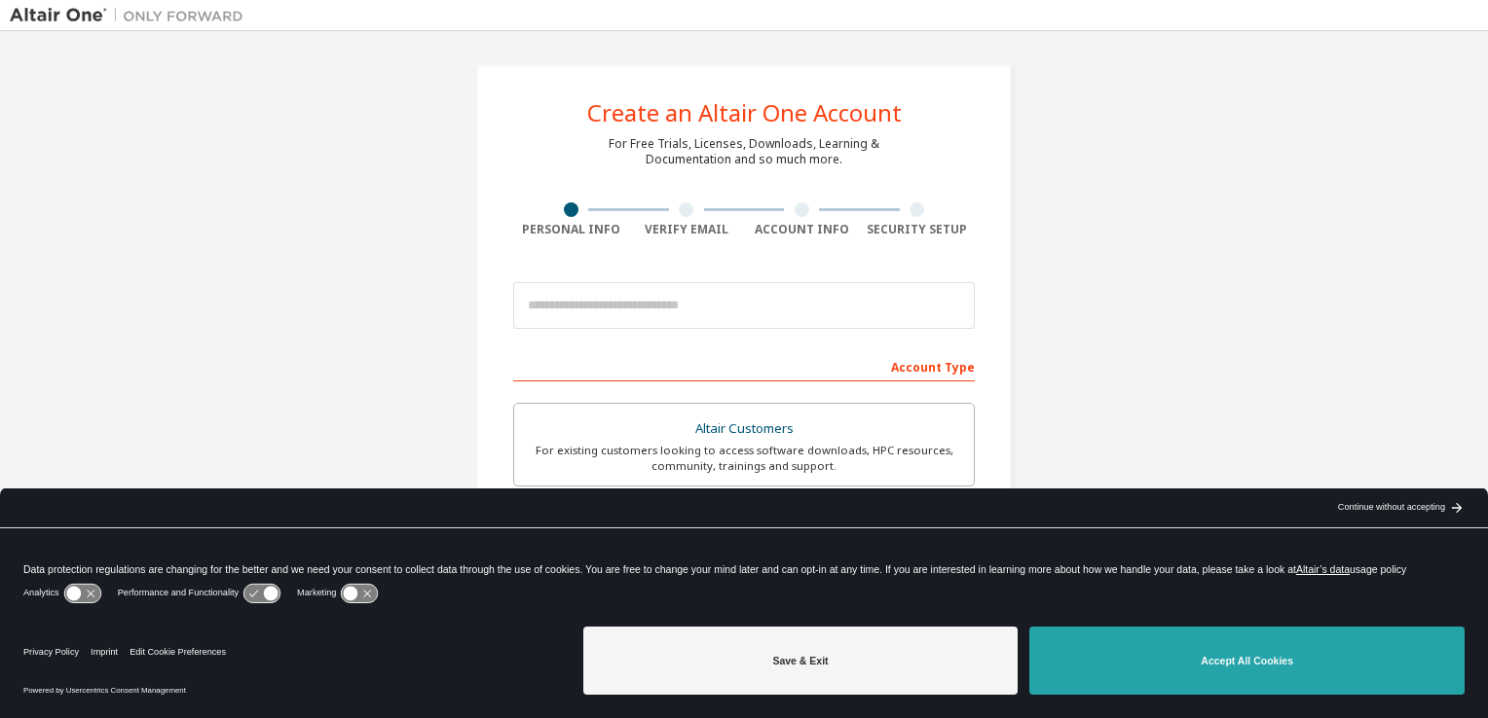 The height and width of the screenshot is (718, 1488). I want to click on div: Altair Customers, so click(744, 429).